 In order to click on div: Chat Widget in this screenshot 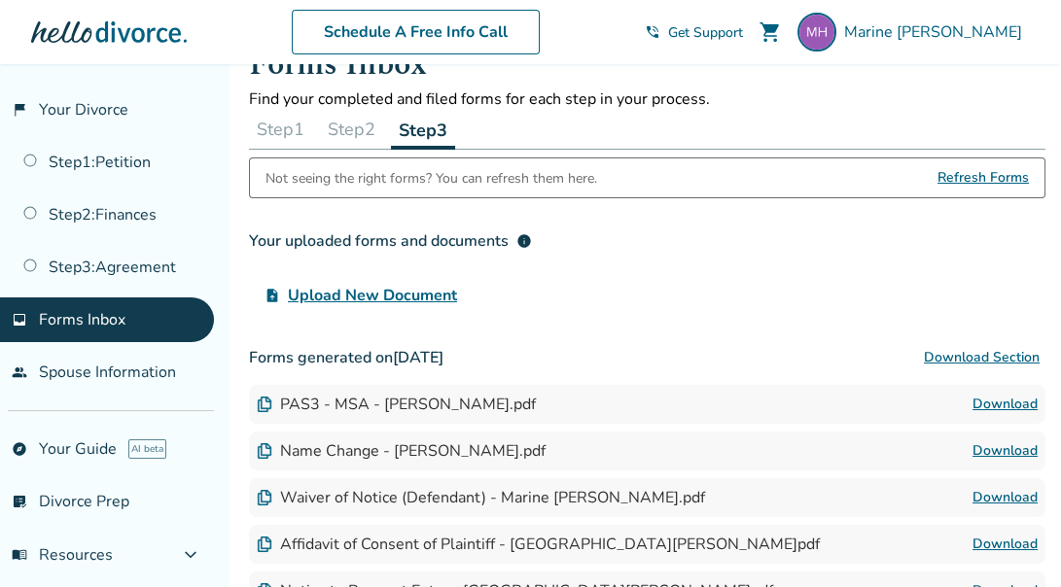, I will do `click(1012, 541)`.